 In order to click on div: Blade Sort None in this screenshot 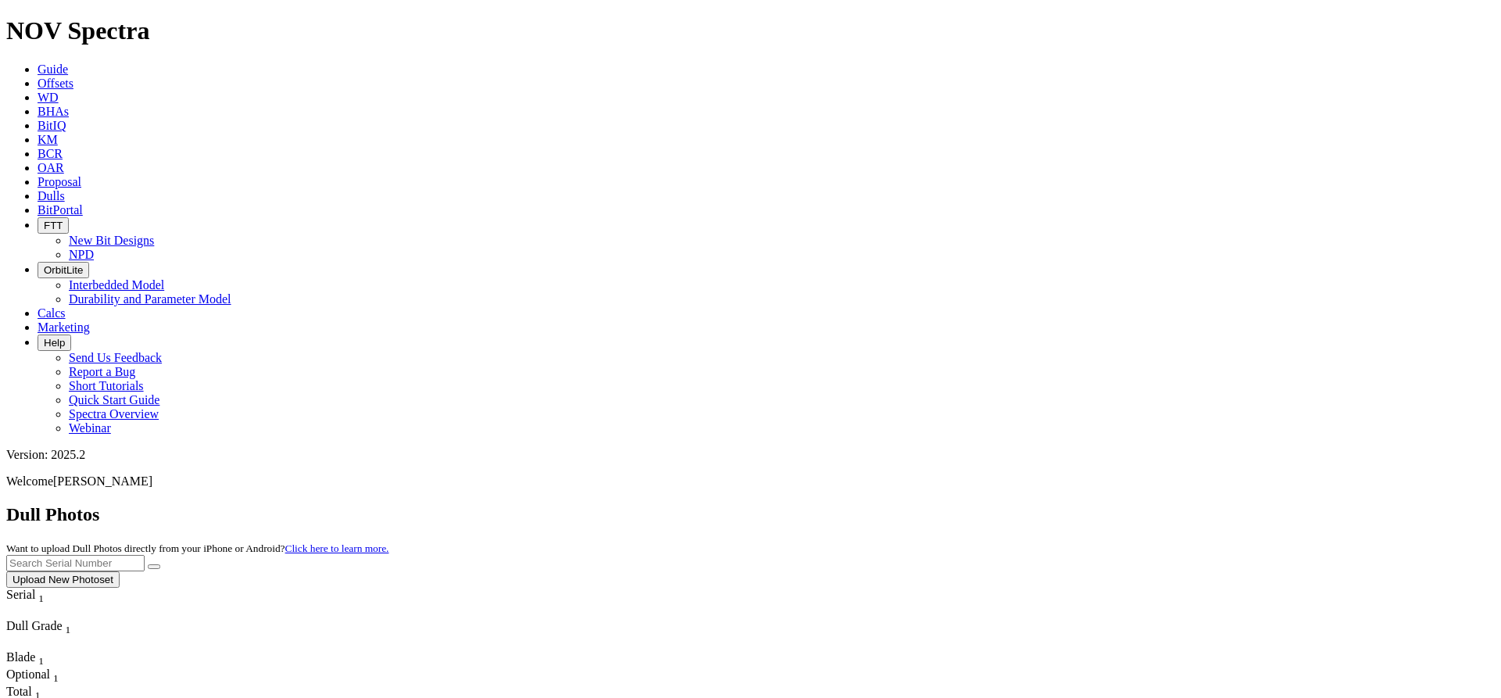, I will do `click(34, 659)`.